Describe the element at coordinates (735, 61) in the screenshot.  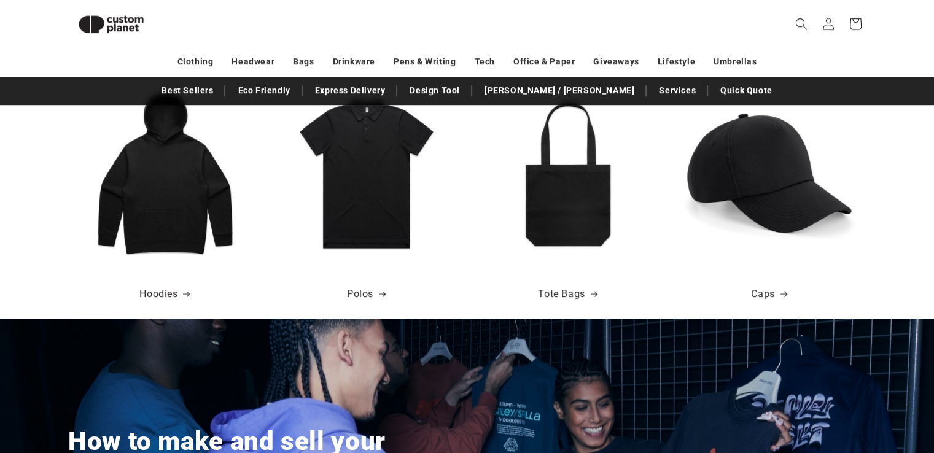
I see `a: Umbrellas` at that location.